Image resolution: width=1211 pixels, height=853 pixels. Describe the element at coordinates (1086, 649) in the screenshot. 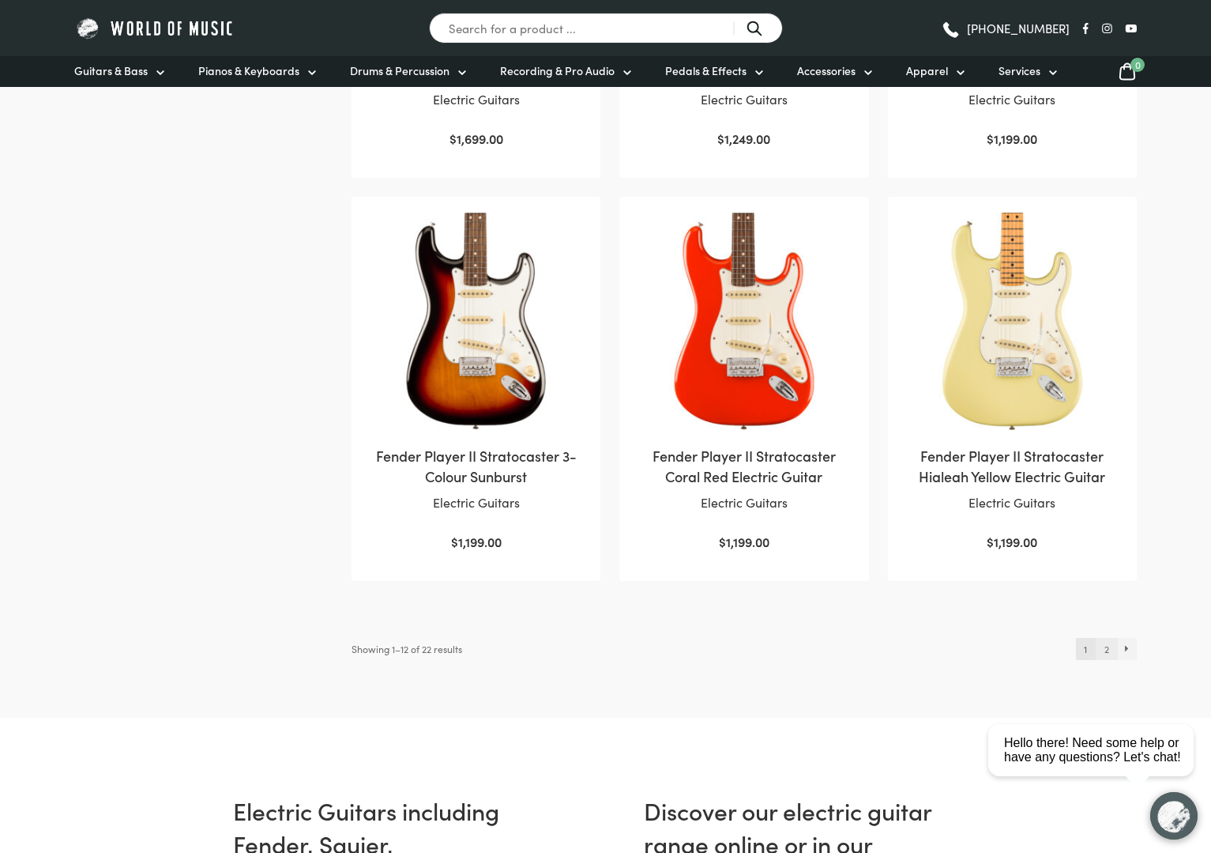

I see `span: Page 1` at that location.